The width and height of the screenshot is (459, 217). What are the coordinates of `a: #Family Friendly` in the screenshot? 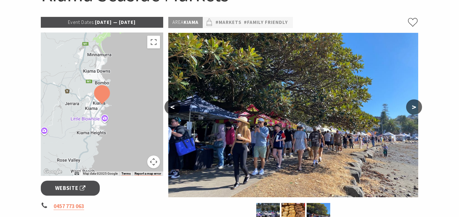 It's located at (266, 22).